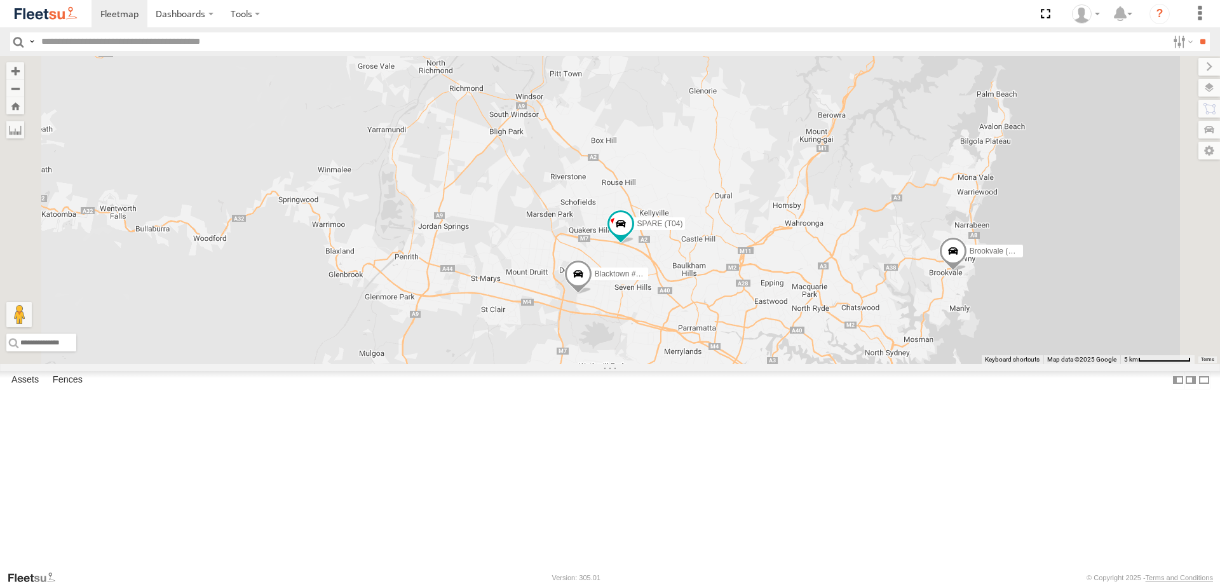 This screenshot has height=584, width=1220. What do you see at coordinates (1012, 360) in the screenshot?
I see `button: Keyboard shortcuts` at bounding box center [1012, 360].